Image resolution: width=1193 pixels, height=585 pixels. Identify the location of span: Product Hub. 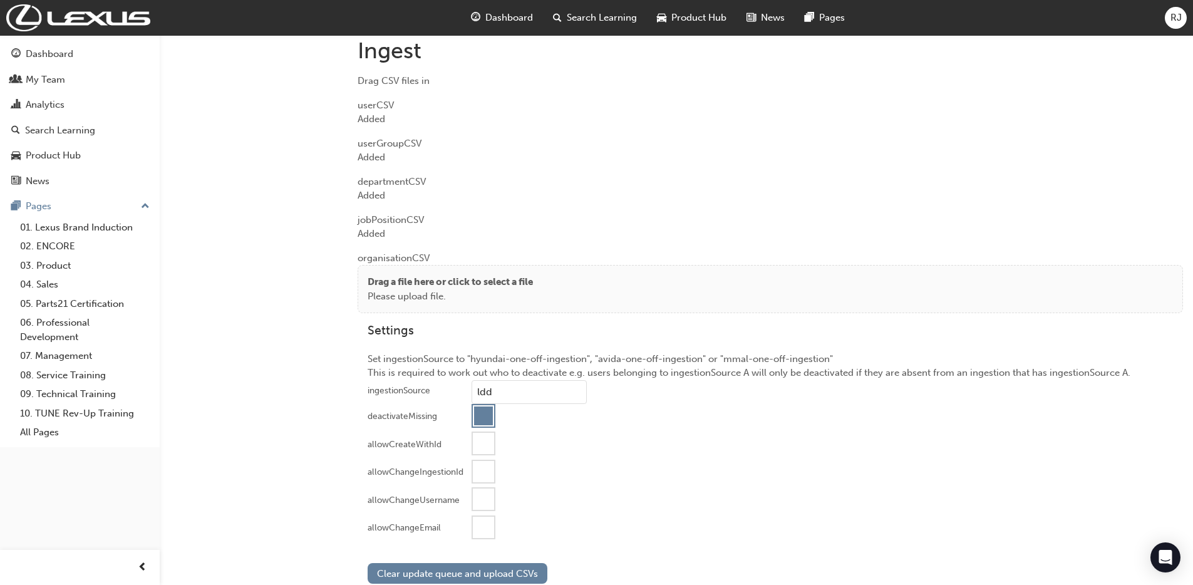
(699, 18).